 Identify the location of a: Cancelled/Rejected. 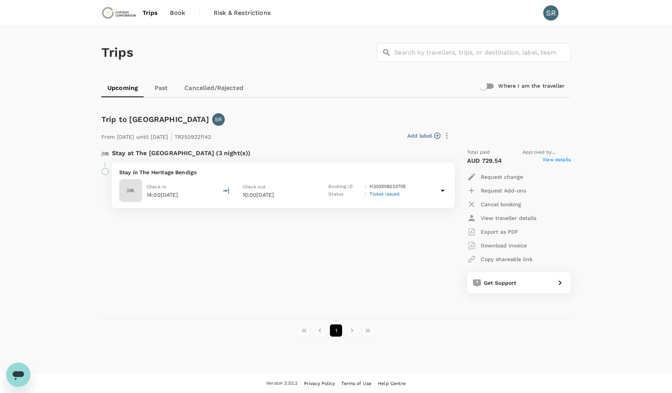
(214, 88).